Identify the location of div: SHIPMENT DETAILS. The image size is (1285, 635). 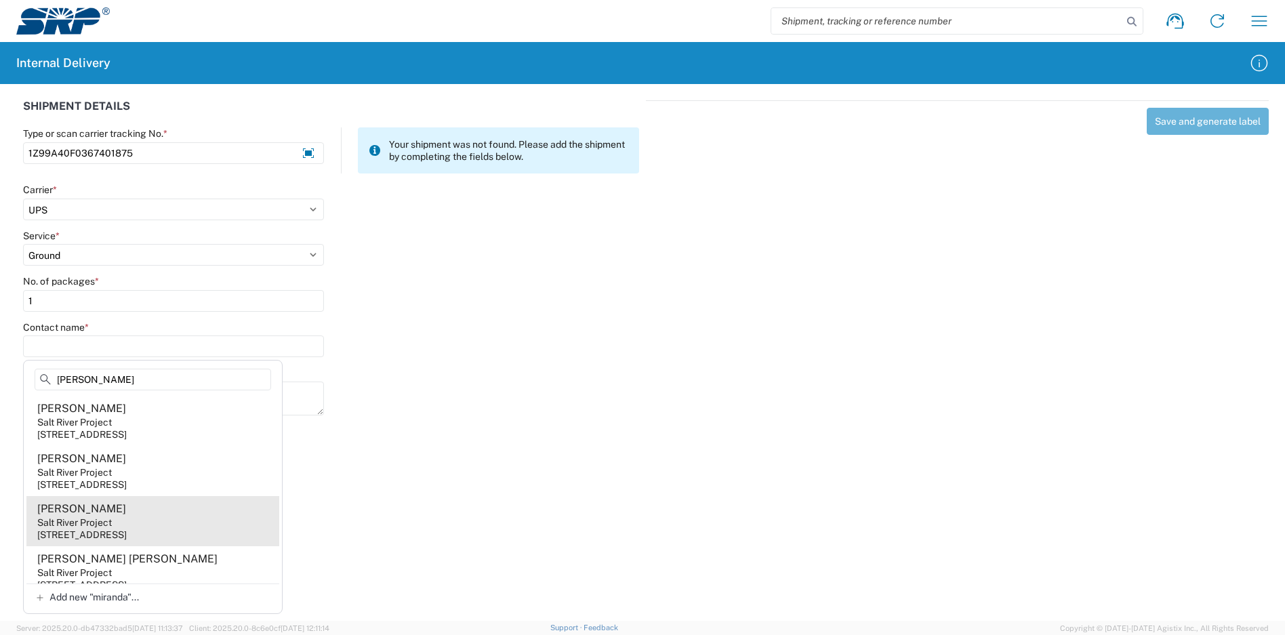
(331, 114).